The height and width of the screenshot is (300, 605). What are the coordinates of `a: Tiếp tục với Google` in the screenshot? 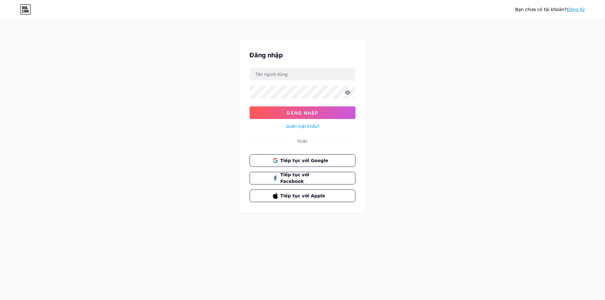 It's located at (302, 161).